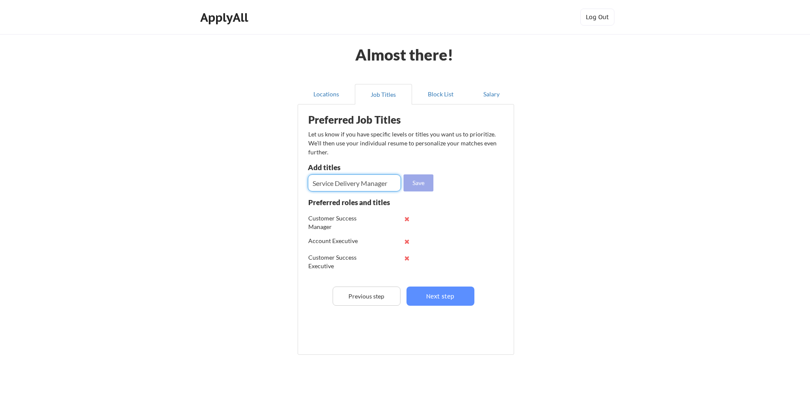 The width and height of the screenshot is (810, 394). I want to click on div: Preferred roles and titles, so click(354, 202).